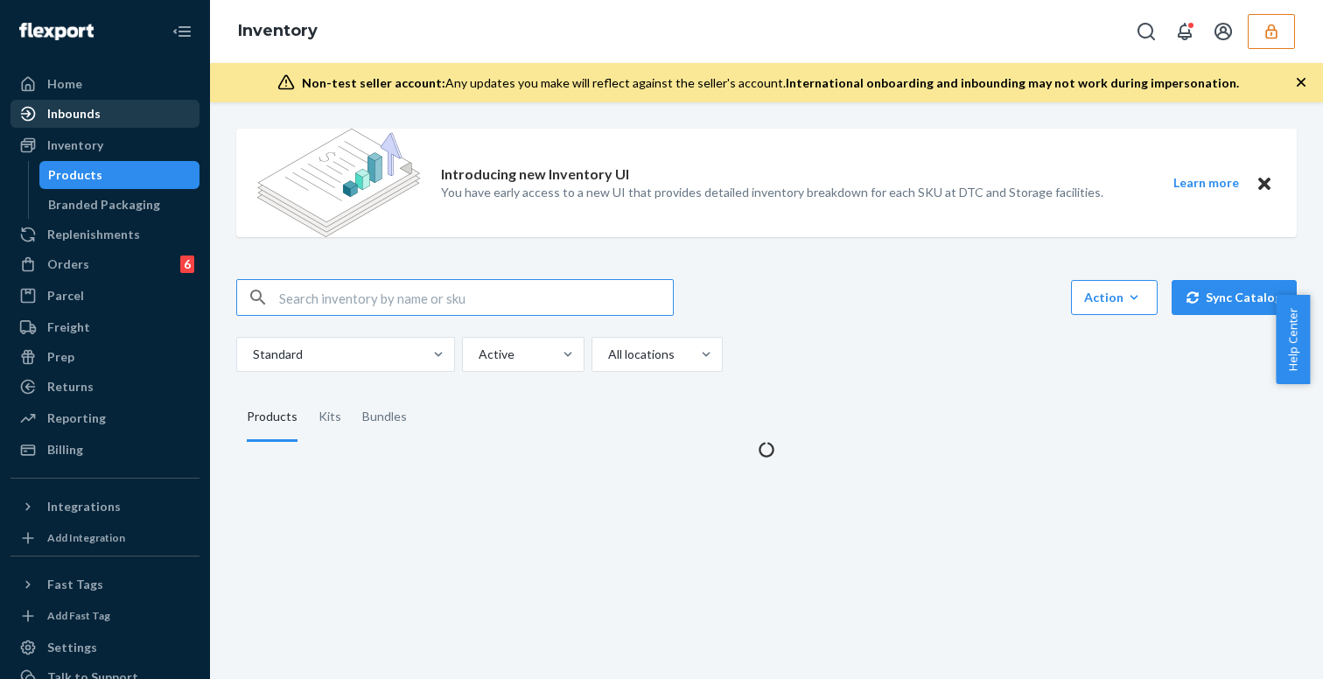 The height and width of the screenshot is (679, 1323). I want to click on a: Replenishments, so click(105, 235).